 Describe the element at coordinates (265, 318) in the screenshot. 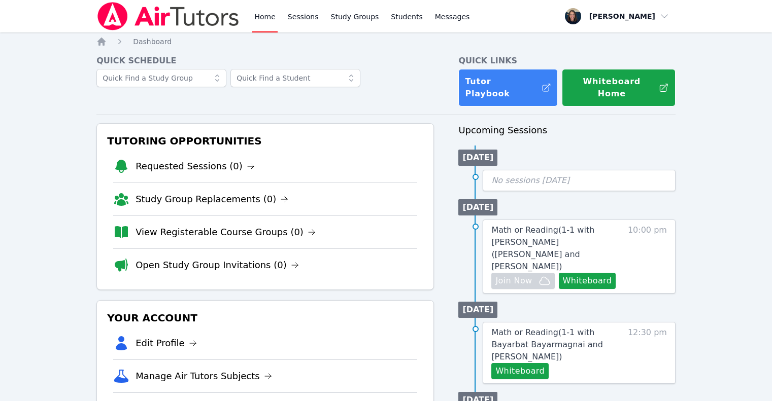

I see `h3: Your Account` at that location.